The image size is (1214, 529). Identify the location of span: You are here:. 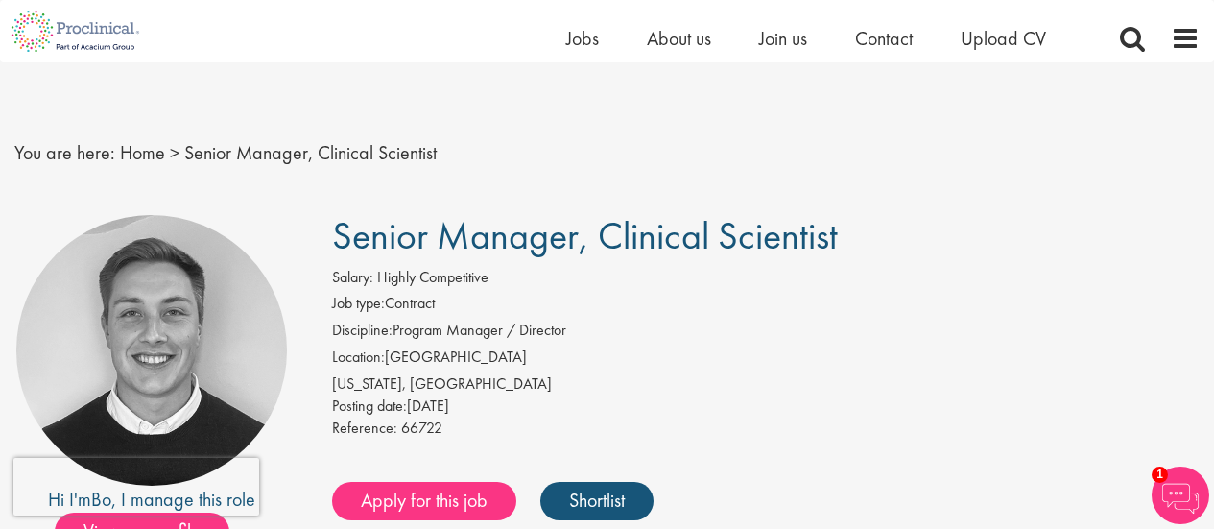
(64, 153).